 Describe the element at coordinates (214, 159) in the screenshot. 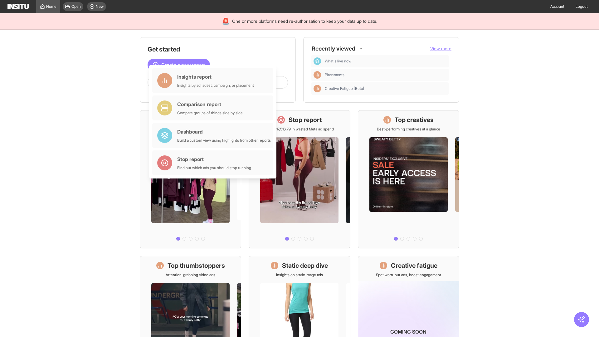

I see `div: Stop report` at that location.